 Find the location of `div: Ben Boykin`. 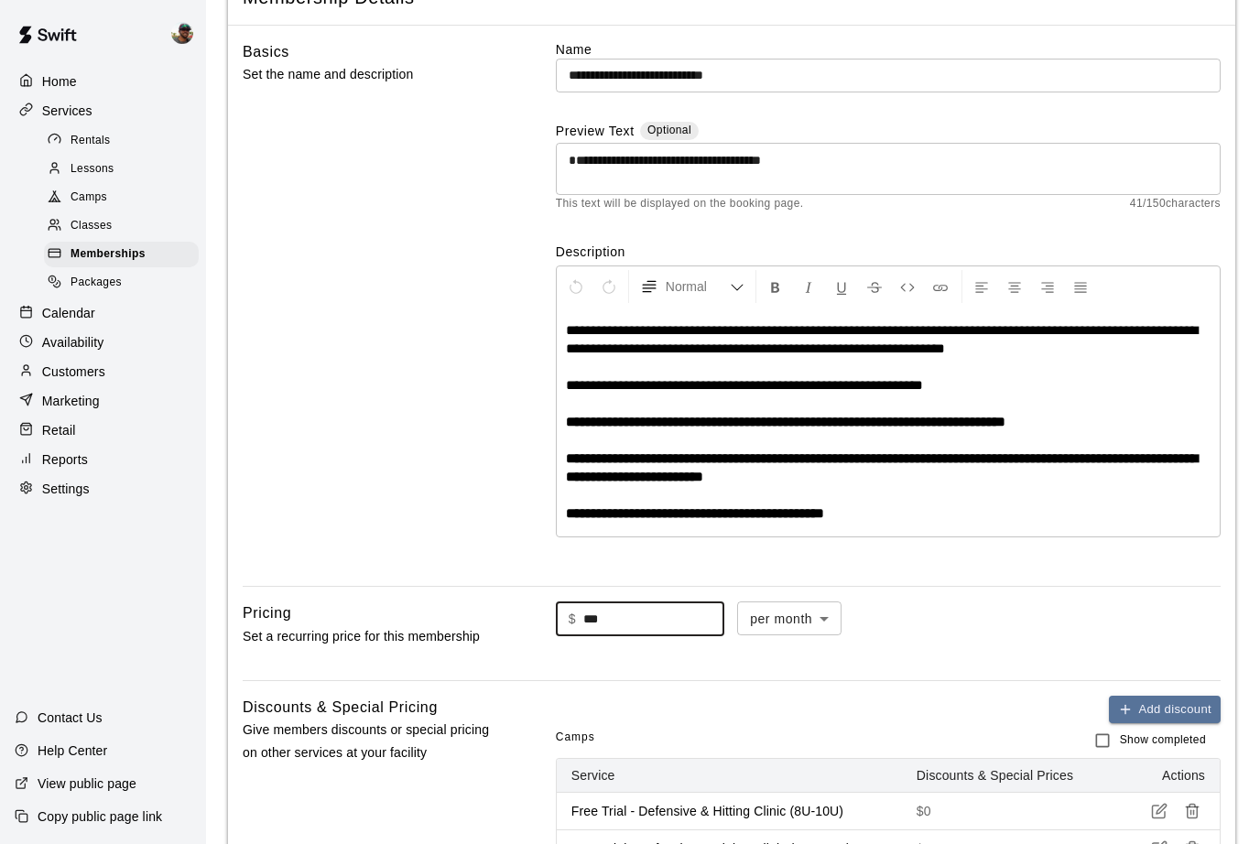

div: Ben Boykin is located at coordinates (187, 33).